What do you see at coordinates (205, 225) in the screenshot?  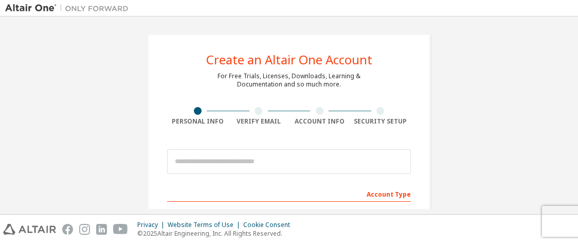 I see `div: Website Terms of Use` at bounding box center [205, 225].